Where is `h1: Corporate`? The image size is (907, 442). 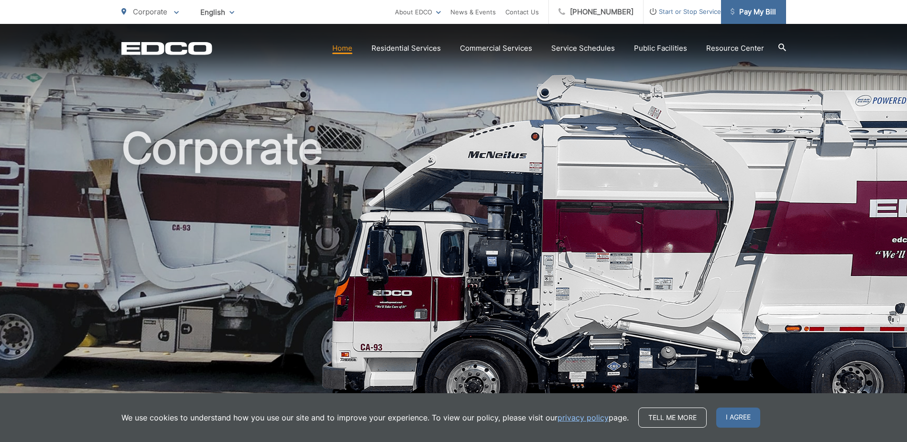 h1: Corporate is located at coordinates (454, 276).